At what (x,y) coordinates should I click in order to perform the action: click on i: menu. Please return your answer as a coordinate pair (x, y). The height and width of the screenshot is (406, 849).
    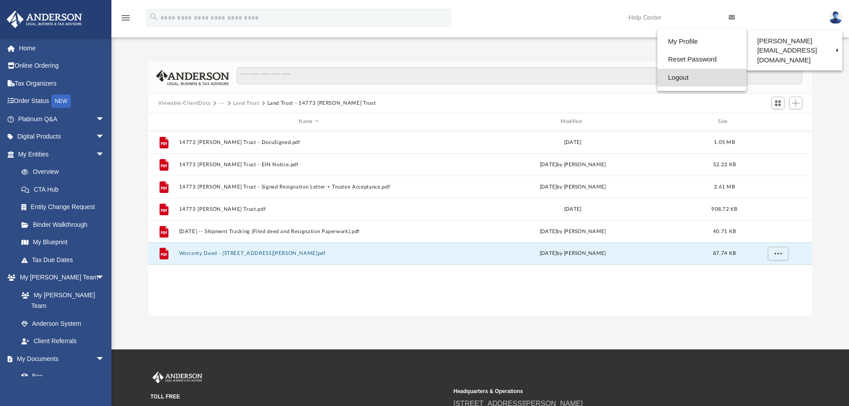
    Looking at the image, I should click on (126, 18).